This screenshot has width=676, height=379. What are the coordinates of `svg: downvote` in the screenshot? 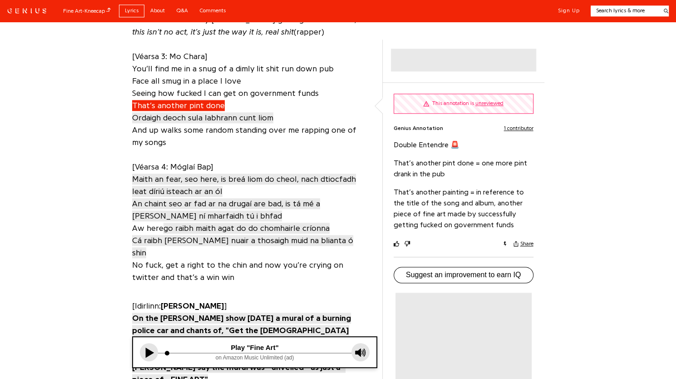 It's located at (407, 243).